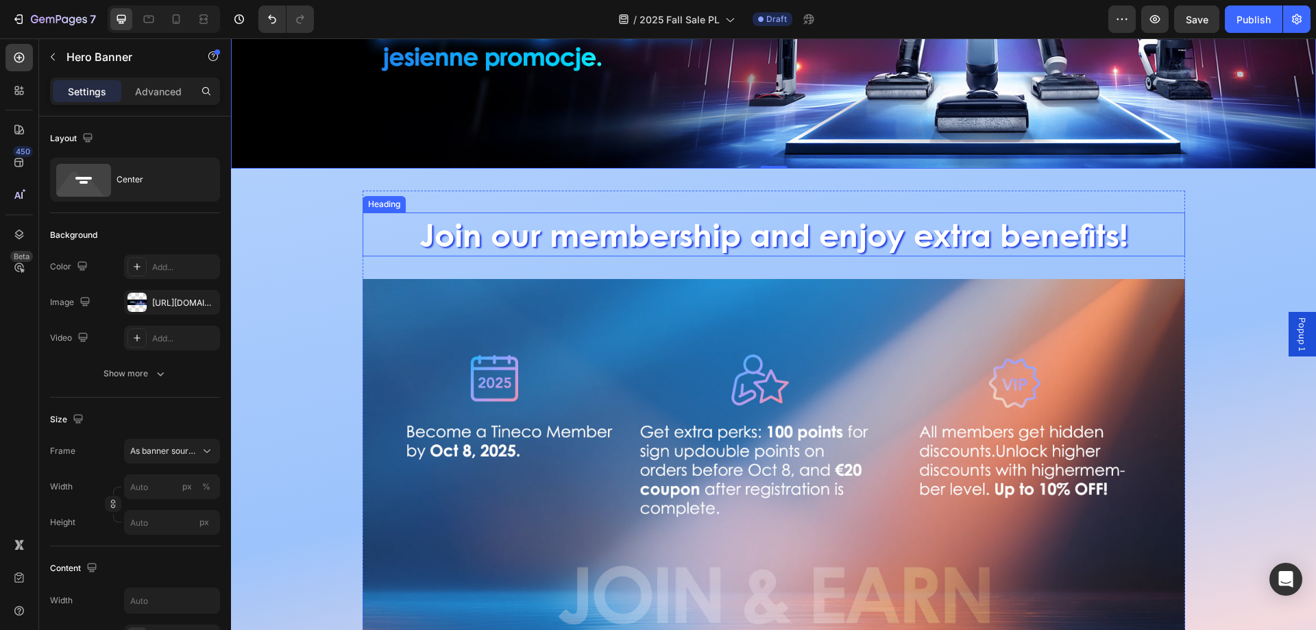  I want to click on label: Frame, so click(62, 451).